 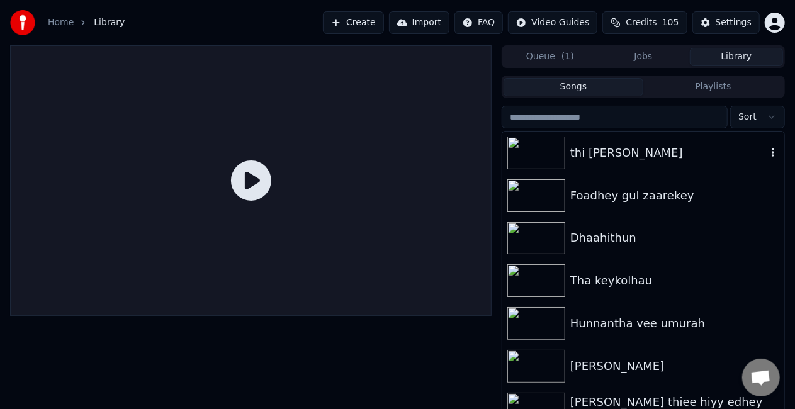 What do you see at coordinates (670, 23) in the screenshot?
I see `span: 105` at bounding box center [670, 23].